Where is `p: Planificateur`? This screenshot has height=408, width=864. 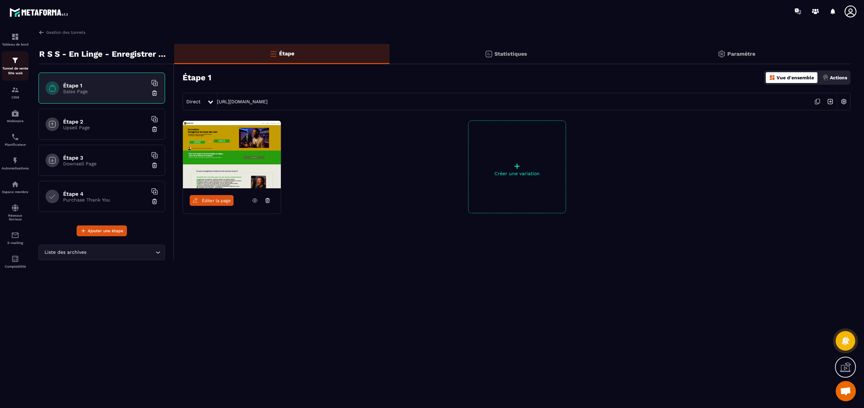 p: Planificateur is located at coordinates (15, 144).